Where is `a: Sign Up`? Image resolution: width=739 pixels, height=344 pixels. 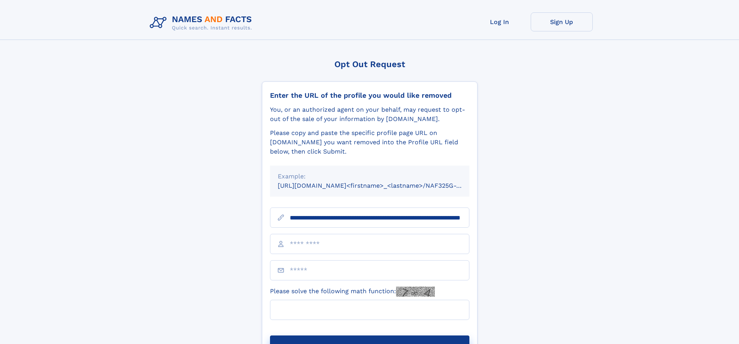 a: Sign Up is located at coordinates (562, 22).